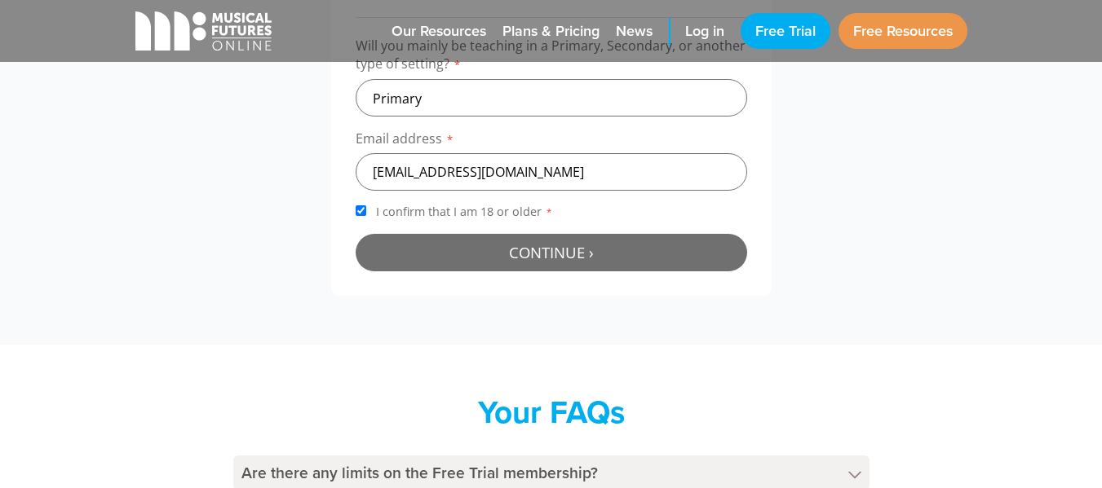  Describe the element at coordinates (903, 31) in the screenshot. I see `a: Free Resources` at that location.